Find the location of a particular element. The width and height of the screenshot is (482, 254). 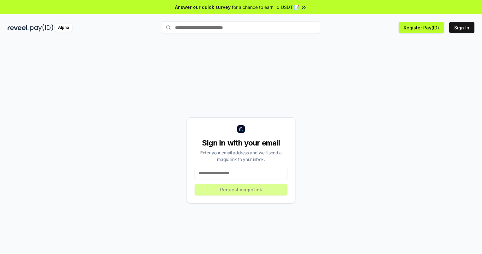

img: reveel_dark is located at coordinates (18, 27).